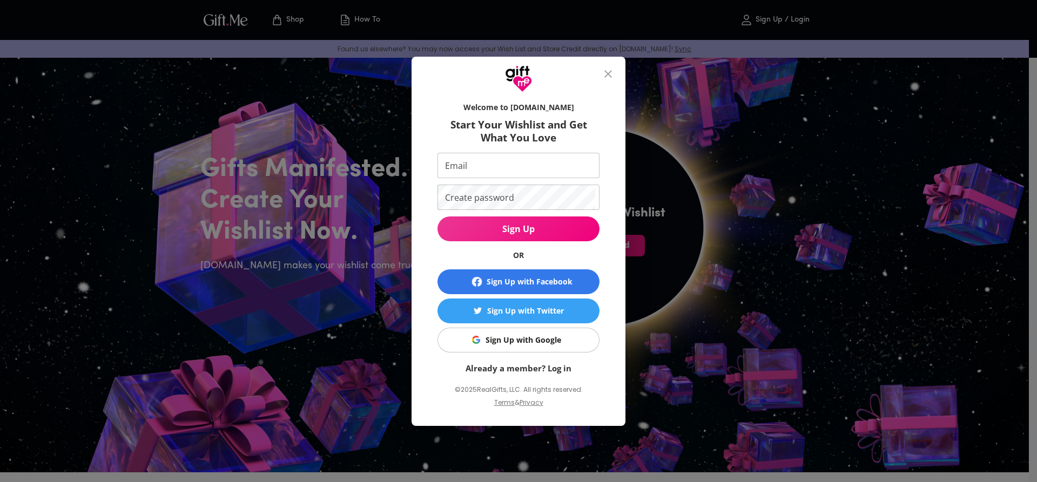  I want to click on div: Sign Up with Twitter, so click(525, 311).